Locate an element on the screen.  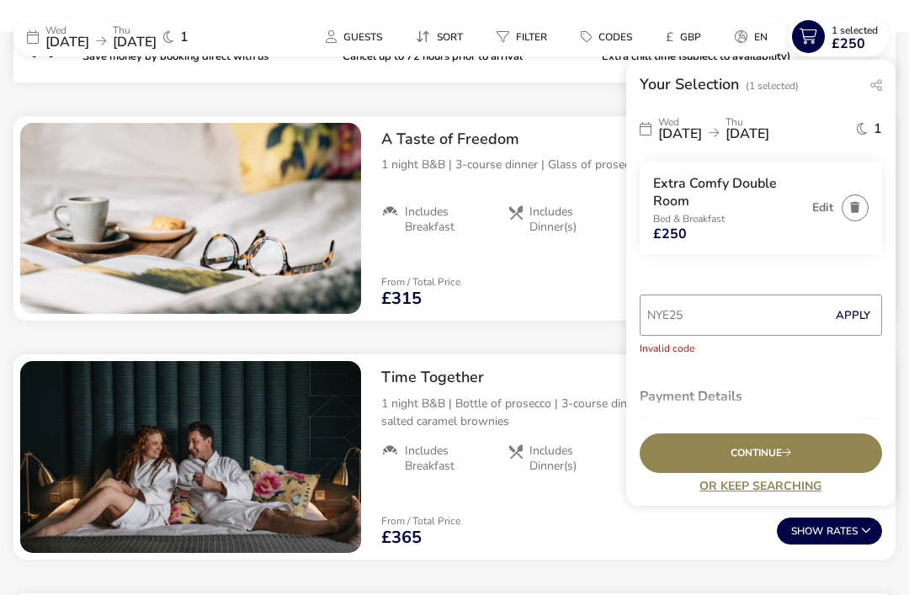
span: Codes is located at coordinates (615, 37).